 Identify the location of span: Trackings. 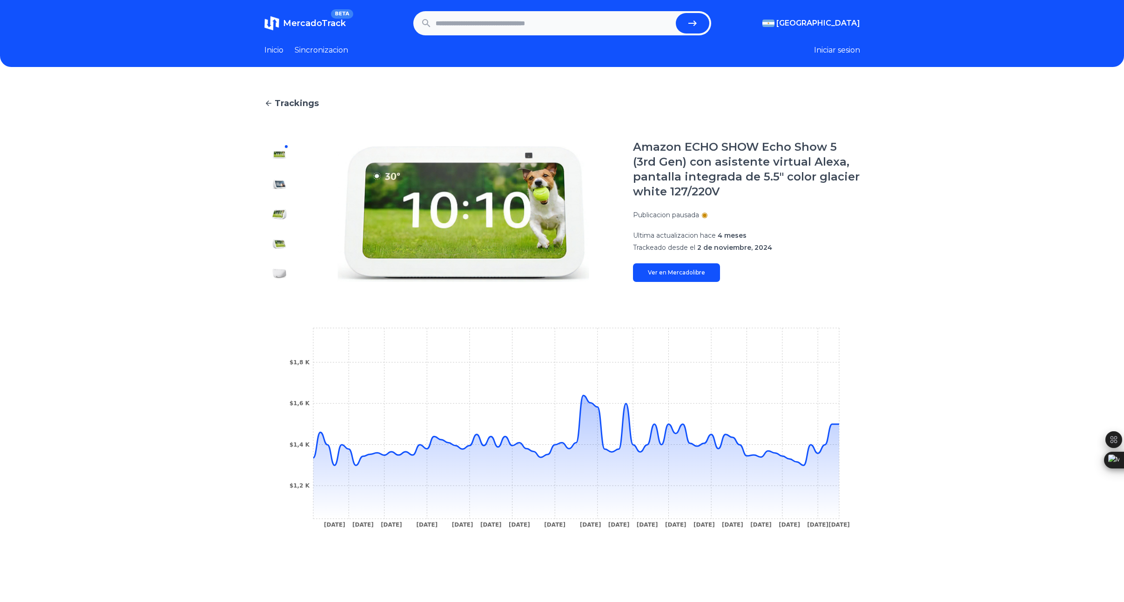
(296, 103).